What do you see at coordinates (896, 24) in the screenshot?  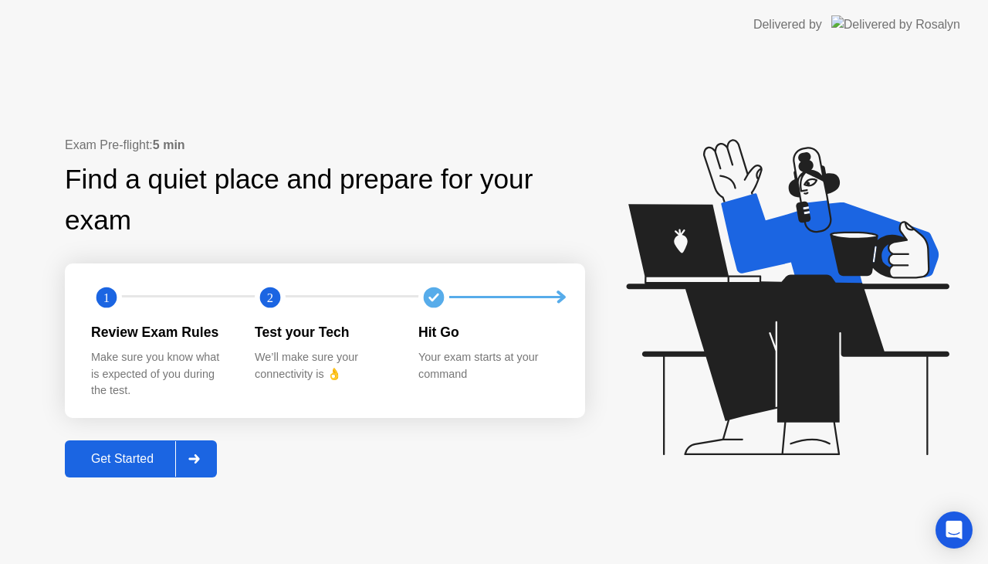 I see `img: Delivered by Rosalyn` at bounding box center [896, 24].